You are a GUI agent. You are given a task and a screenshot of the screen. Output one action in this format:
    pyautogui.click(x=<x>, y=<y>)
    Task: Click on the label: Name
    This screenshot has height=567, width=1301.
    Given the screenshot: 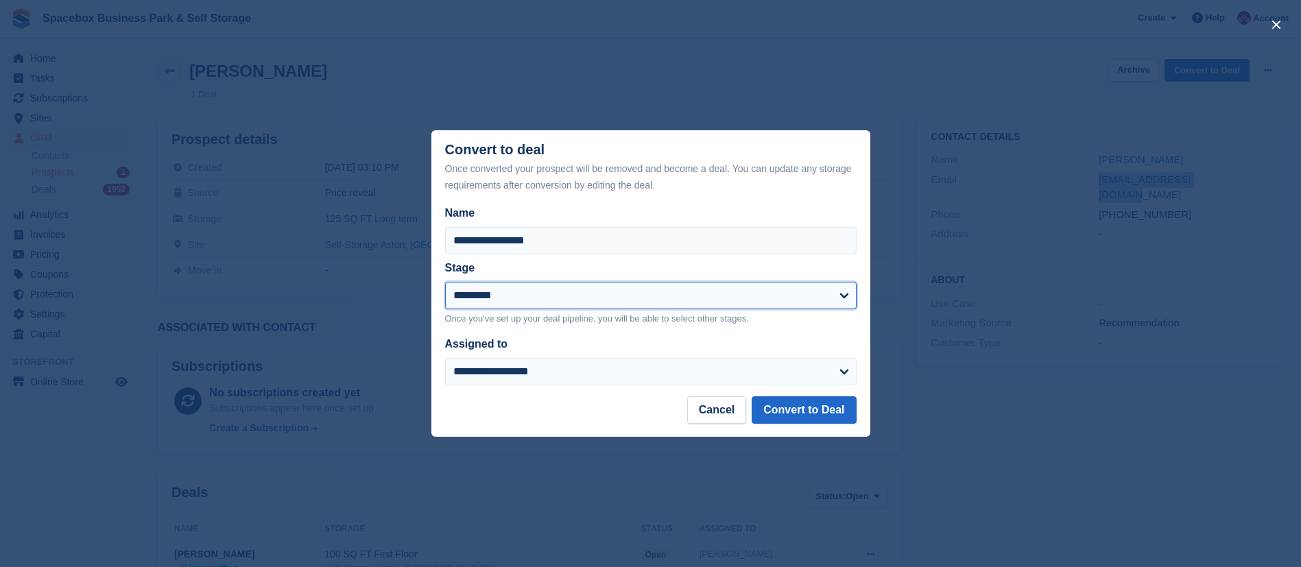 What is the action you would take?
    pyautogui.click(x=651, y=213)
    